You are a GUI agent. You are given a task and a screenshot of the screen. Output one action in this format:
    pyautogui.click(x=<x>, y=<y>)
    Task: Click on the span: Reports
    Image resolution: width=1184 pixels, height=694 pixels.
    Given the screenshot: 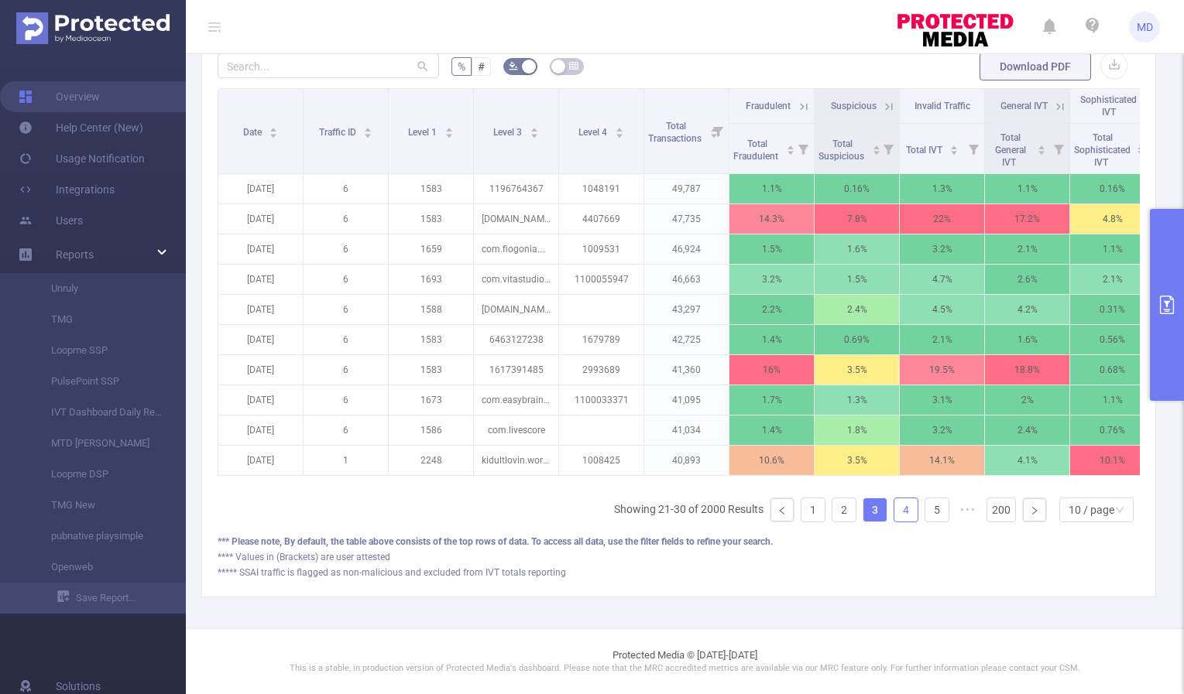 What is the action you would take?
    pyautogui.click(x=74, y=255)
    